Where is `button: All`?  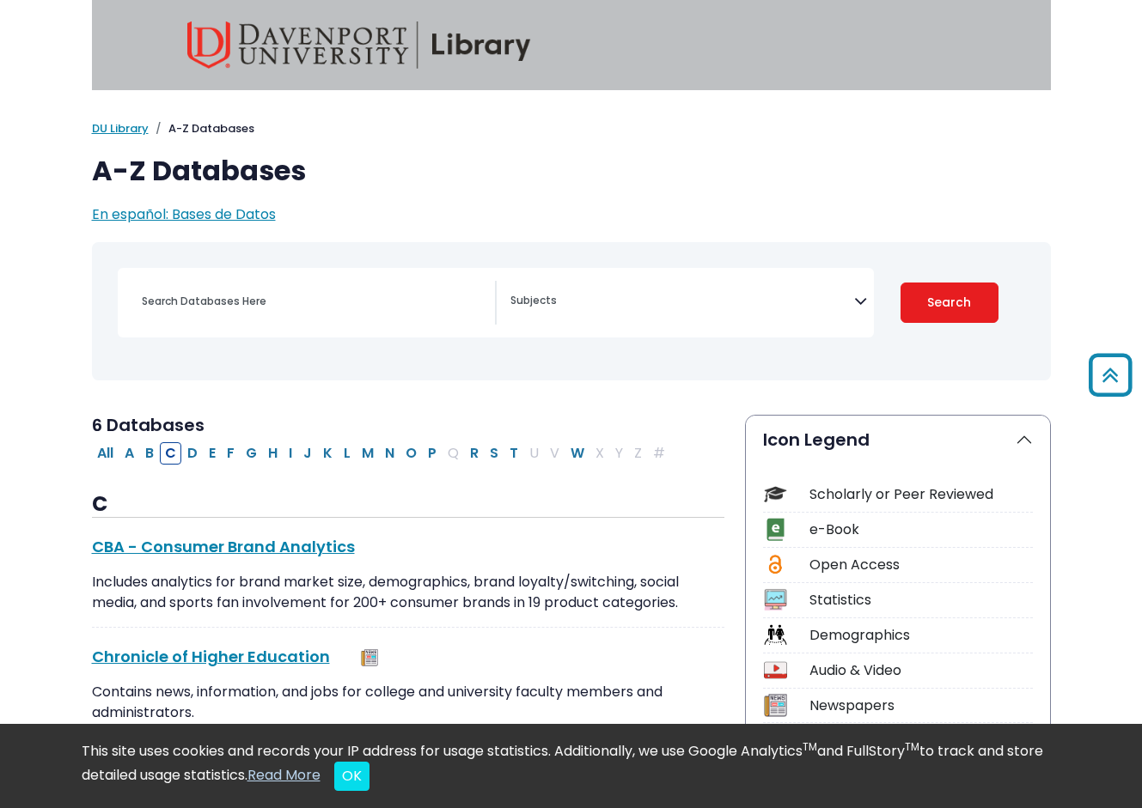
button: All is located at coordinates (105, 454).